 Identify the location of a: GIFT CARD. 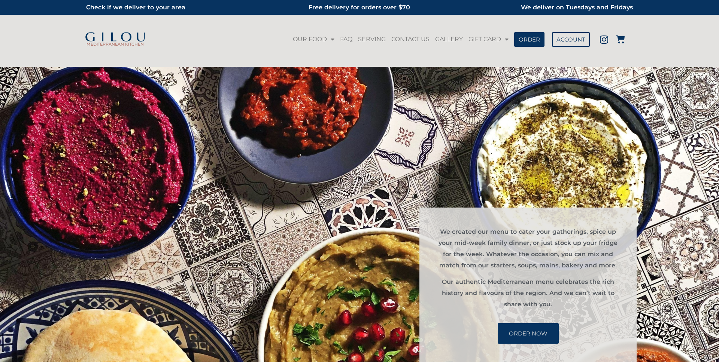
(488, 39).